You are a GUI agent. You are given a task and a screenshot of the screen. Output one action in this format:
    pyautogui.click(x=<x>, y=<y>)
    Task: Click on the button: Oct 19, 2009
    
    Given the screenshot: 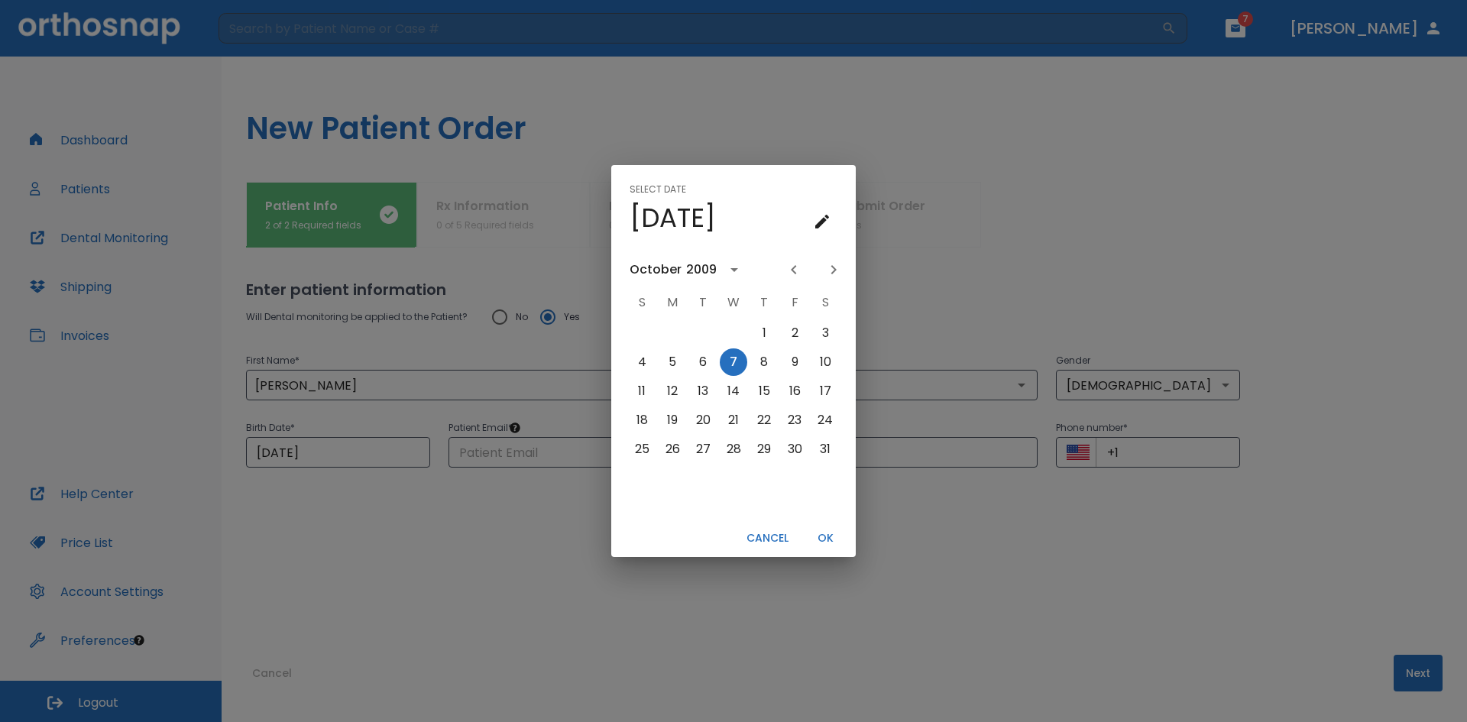 What is the action you would take?
    pyautogui.click(x=672, y=420)
    